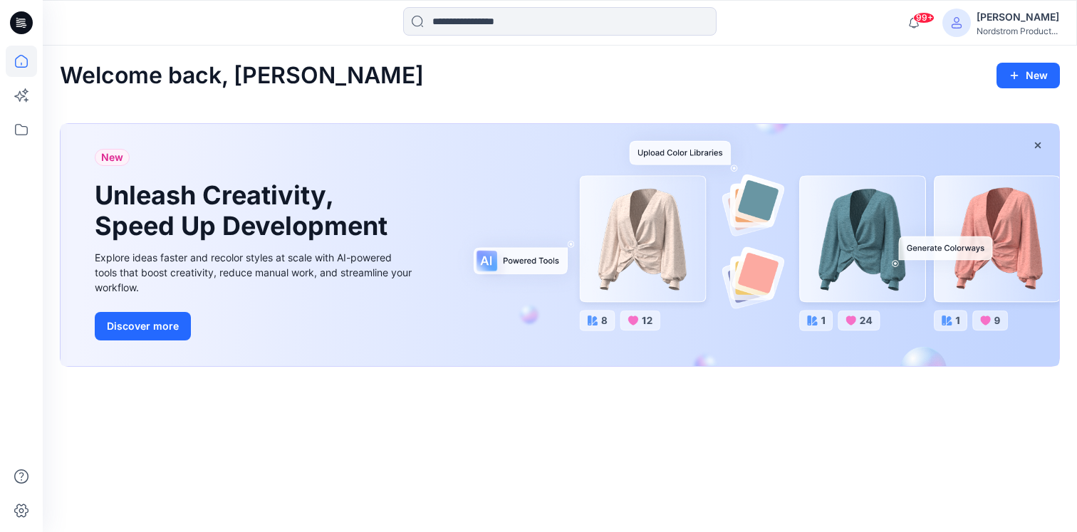 This screenshot has width=1077, height=532. I want to click on button: New, so click(1028, 75).